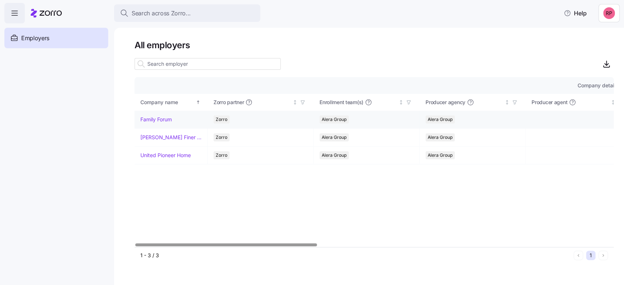 This screenshot has height=285, width=624. I want to click on th: Enrollment team(s)Not sorted, so click(366, 102).